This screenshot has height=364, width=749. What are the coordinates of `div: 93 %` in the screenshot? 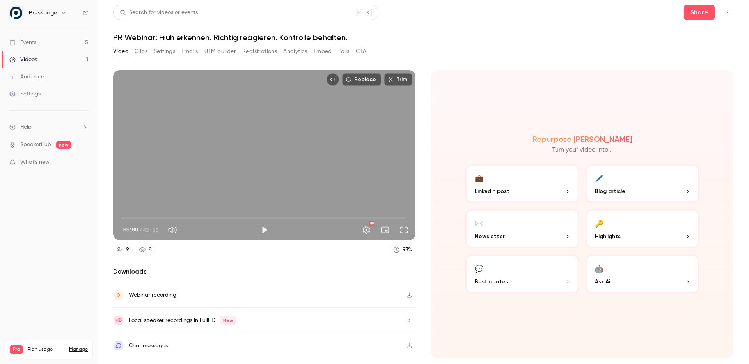 It's located at (407, 250).